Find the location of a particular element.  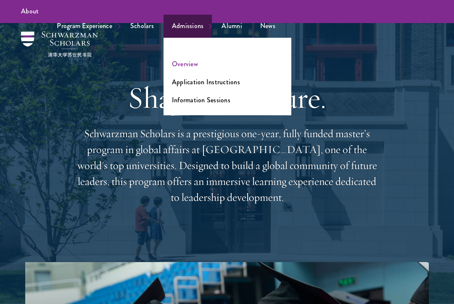

a: Program Experience is located at coordinates (84, 26).